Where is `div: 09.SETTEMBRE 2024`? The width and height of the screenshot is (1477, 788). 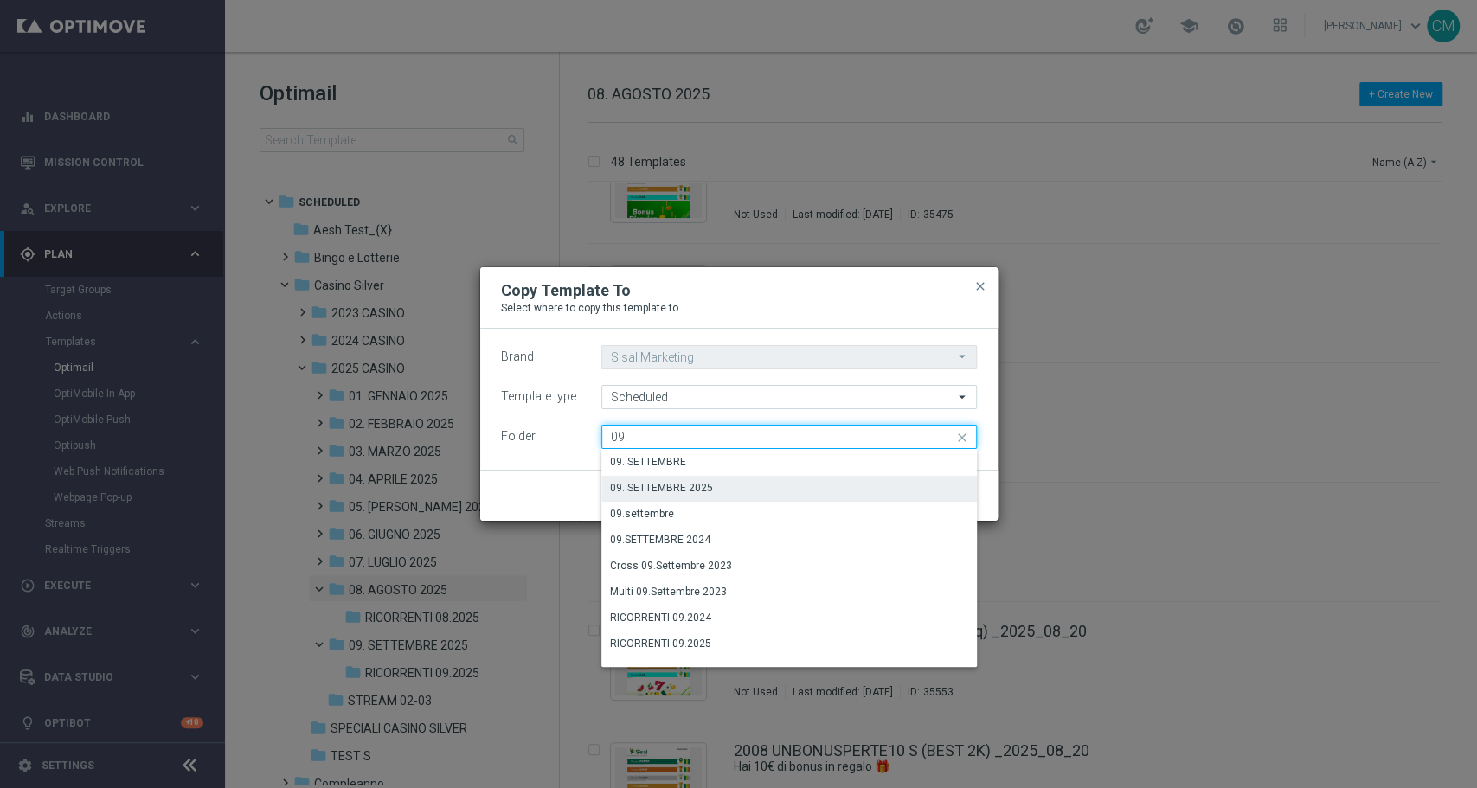 div: 09.SETTEMBRE 2024 is located at coordinates (660, 540).